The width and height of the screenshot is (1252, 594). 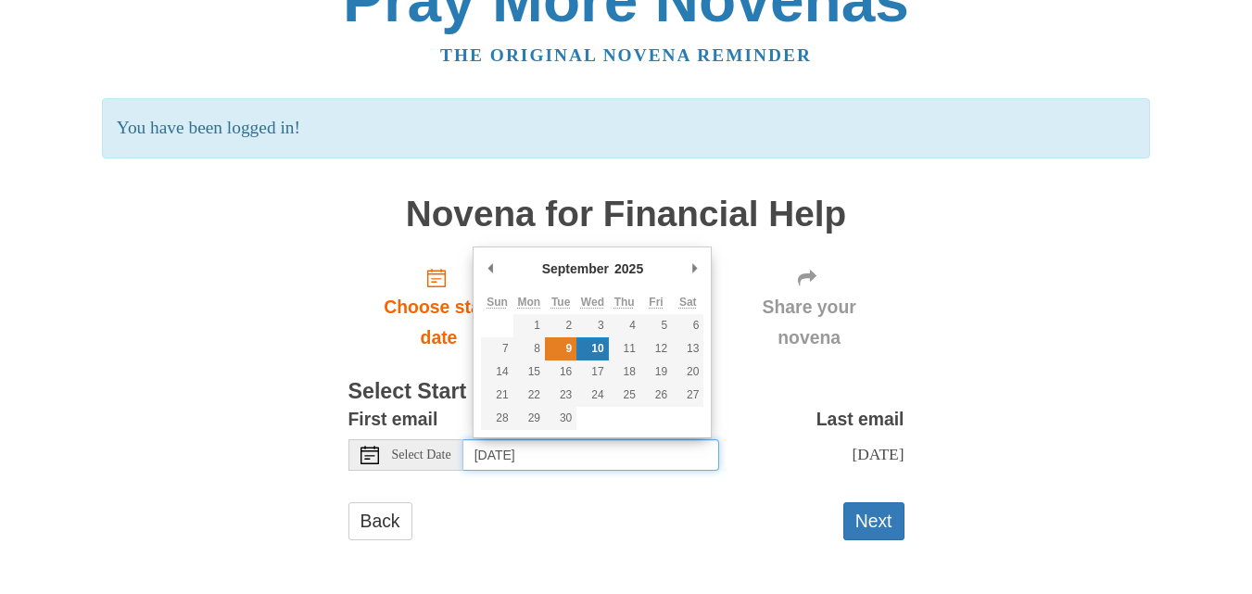 I want to click on button: Next, so click(x=874, y=521).